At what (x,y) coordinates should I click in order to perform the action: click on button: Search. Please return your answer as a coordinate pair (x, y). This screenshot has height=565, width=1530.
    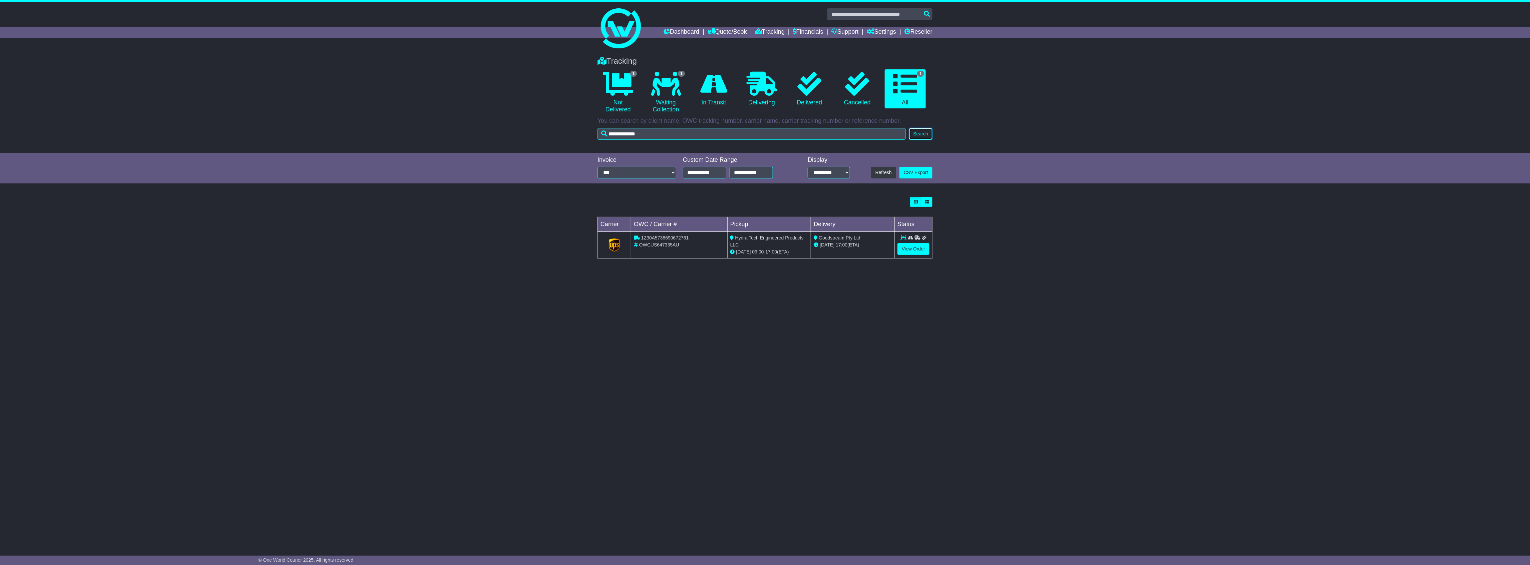
    Looking at the image, I should click on (921, 134).